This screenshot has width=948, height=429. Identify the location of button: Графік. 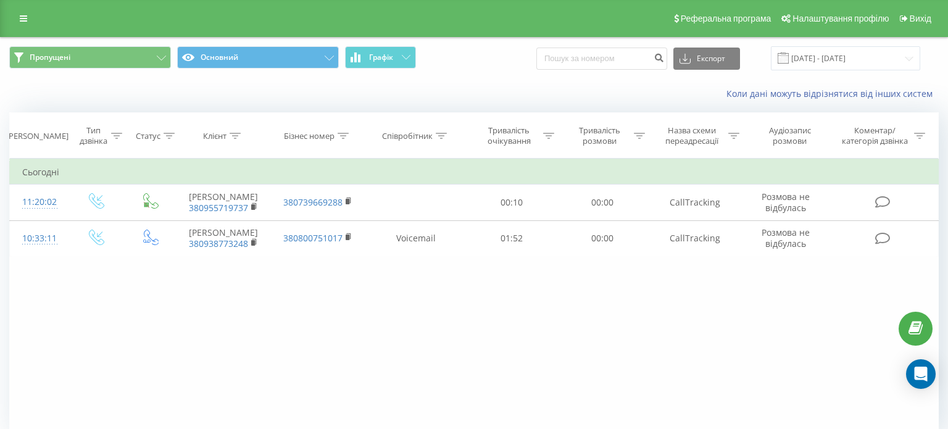
(380, 57).